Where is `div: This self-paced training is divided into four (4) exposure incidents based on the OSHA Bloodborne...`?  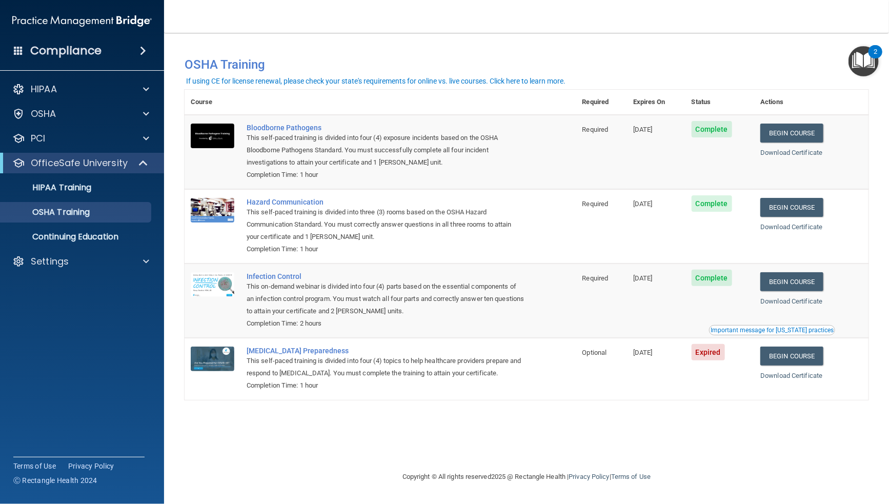 div: This self-paced training is divided into four (4) exposure incidents based on the OSHA Bloodborne... is located at coordinates (385, 150).